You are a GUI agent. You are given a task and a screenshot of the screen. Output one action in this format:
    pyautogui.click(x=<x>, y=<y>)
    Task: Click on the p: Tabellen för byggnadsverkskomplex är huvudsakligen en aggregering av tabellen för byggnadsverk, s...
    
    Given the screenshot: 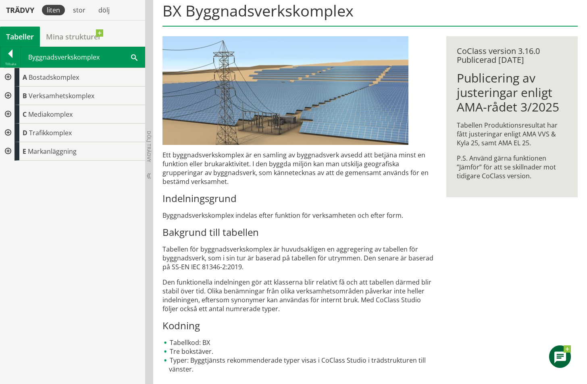 What is the action you would take?
    pyautogui.click(x=299, y=258)
    